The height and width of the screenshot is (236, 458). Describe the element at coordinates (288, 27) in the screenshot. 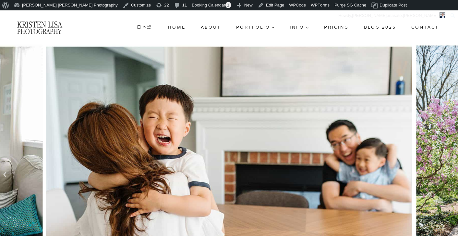

I see `nav: Primary` at that location.